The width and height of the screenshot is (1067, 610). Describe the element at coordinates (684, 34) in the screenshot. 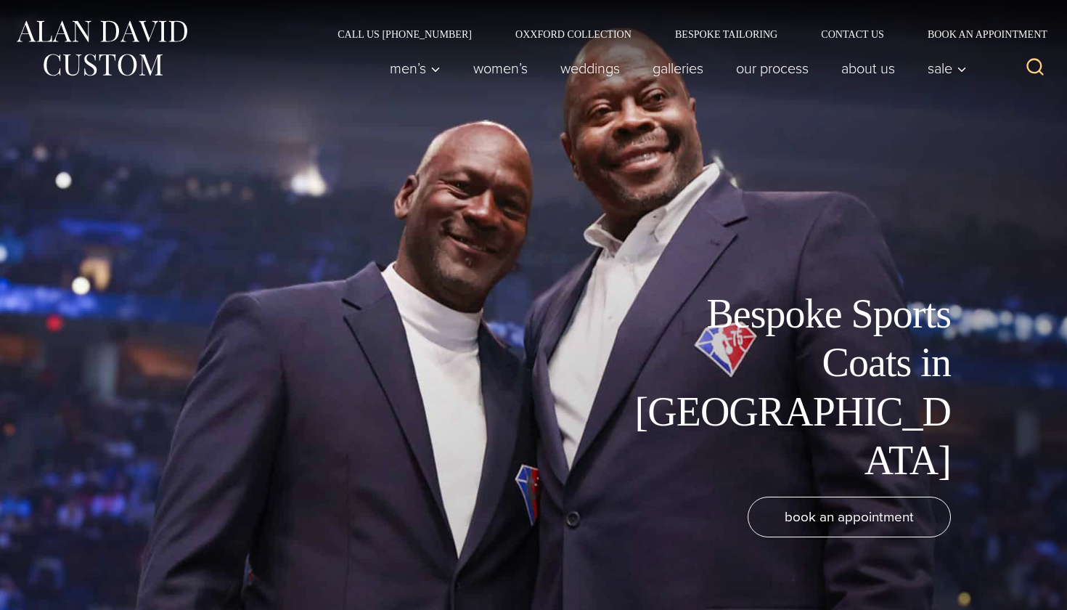

I see `nav: Secondary Navigation` at that location.